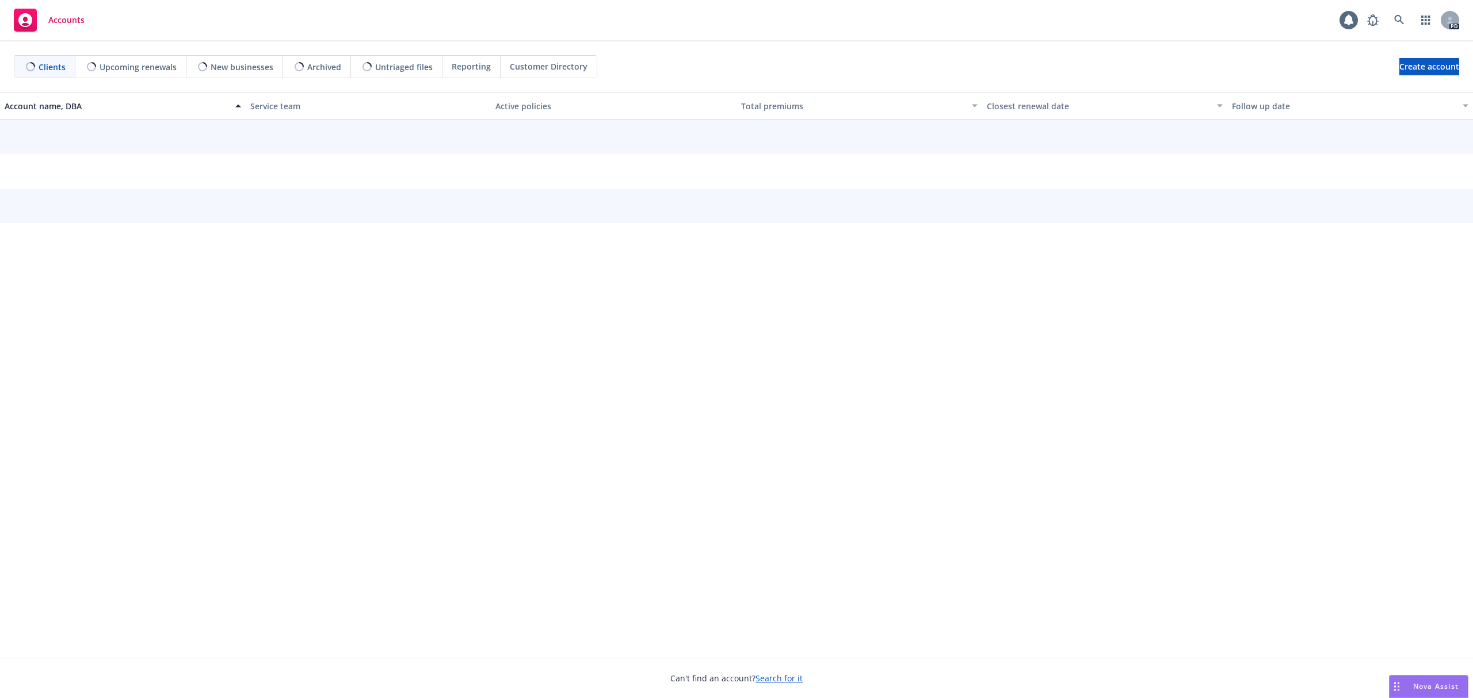 The width and height of the screenshot is (1473, 698). What do you see at coordinates (138, 67) in the screenshot?
I see `span: Upcoming renewals` at bounding box center [138, 67].